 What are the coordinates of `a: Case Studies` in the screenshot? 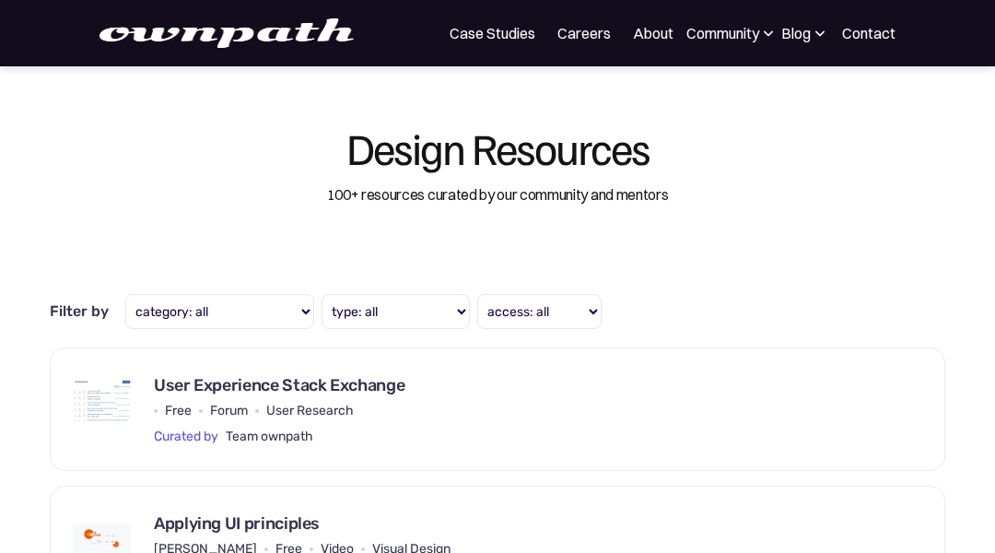 It's located at (492, 33).